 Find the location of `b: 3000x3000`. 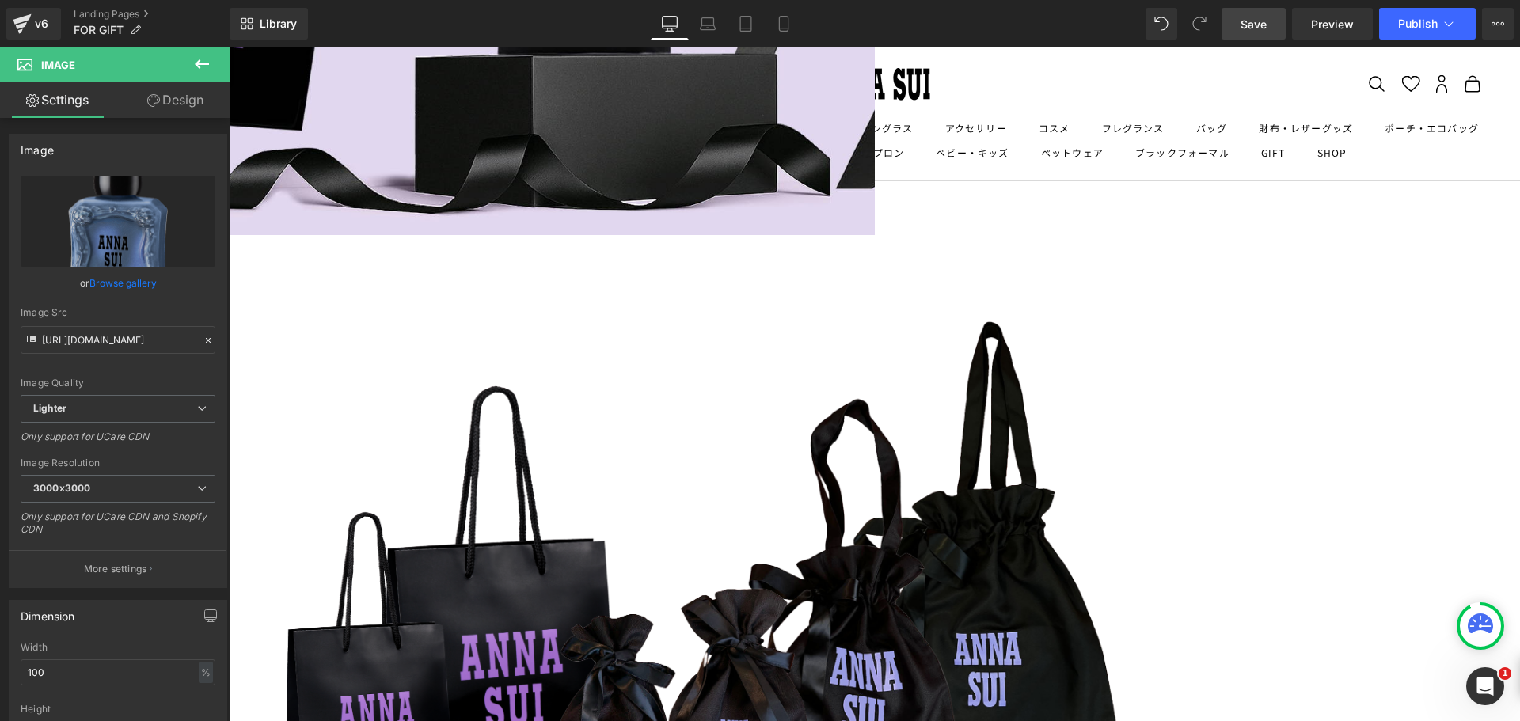

b: 3000x3000 is located at coordinates (62, 488).